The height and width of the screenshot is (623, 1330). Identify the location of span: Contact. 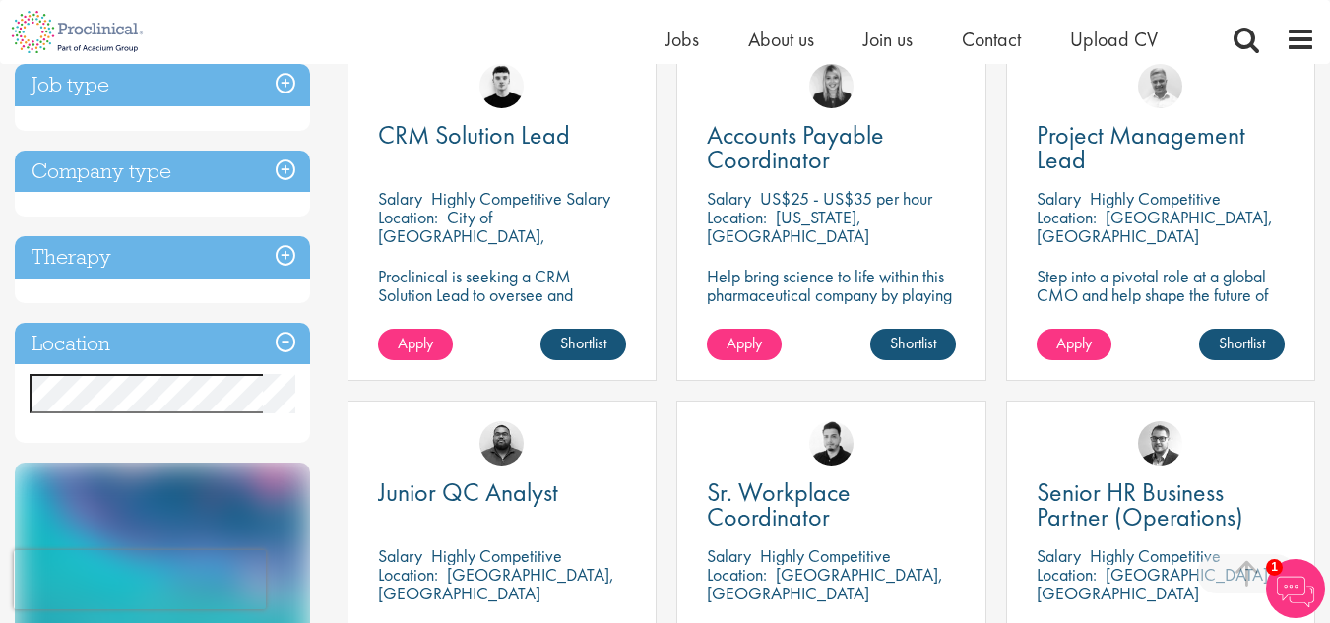
(991, 39).